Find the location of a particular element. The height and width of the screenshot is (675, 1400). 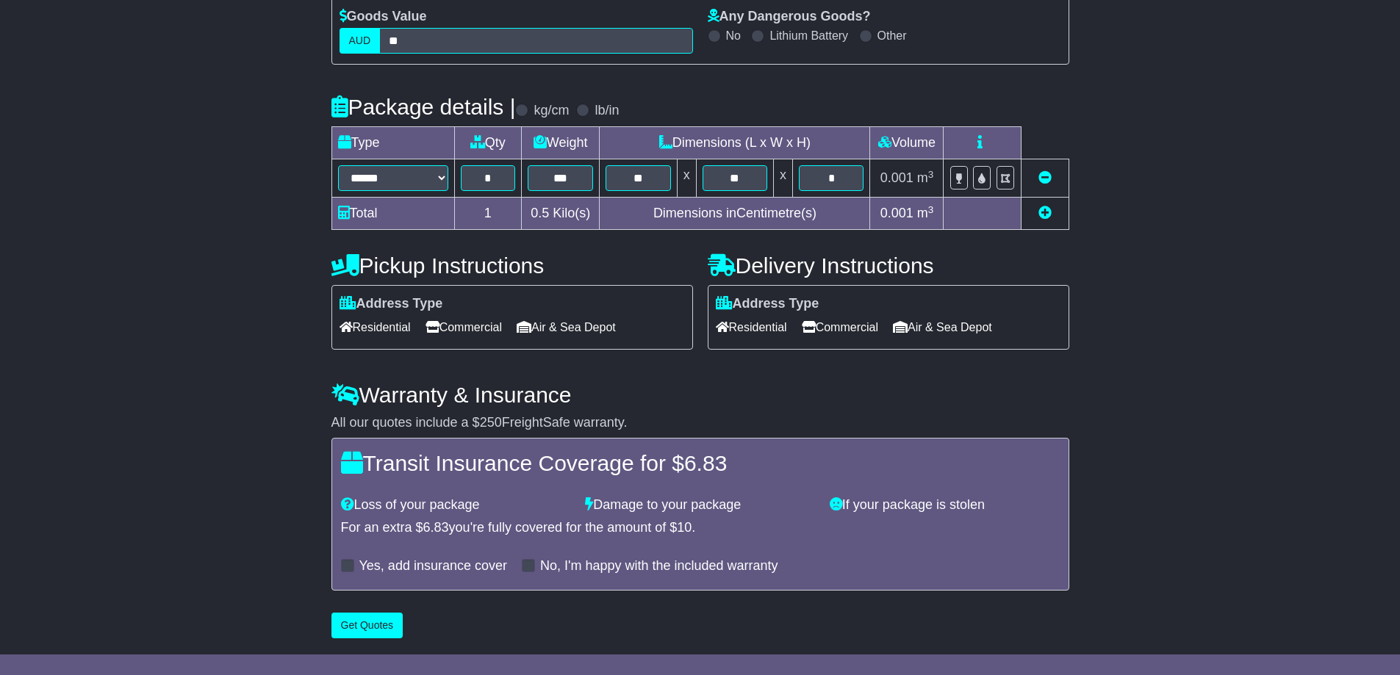

label: Lithium Battery is located at coordinates (809, 35).